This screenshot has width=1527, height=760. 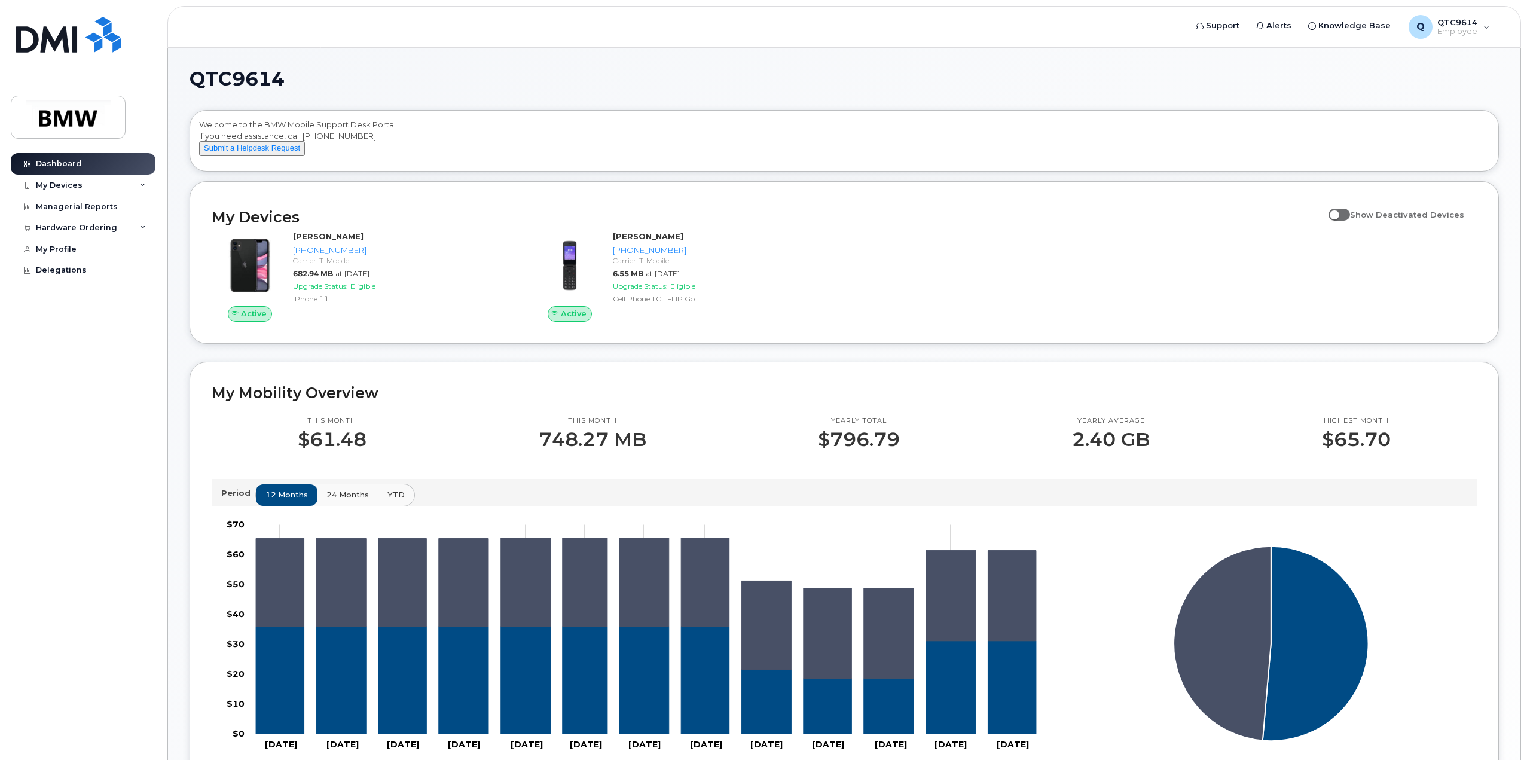 What do you see at coordinates (239, 734) in the screenshot?
I see `tspan: $0` at bounding box center [239, 734].